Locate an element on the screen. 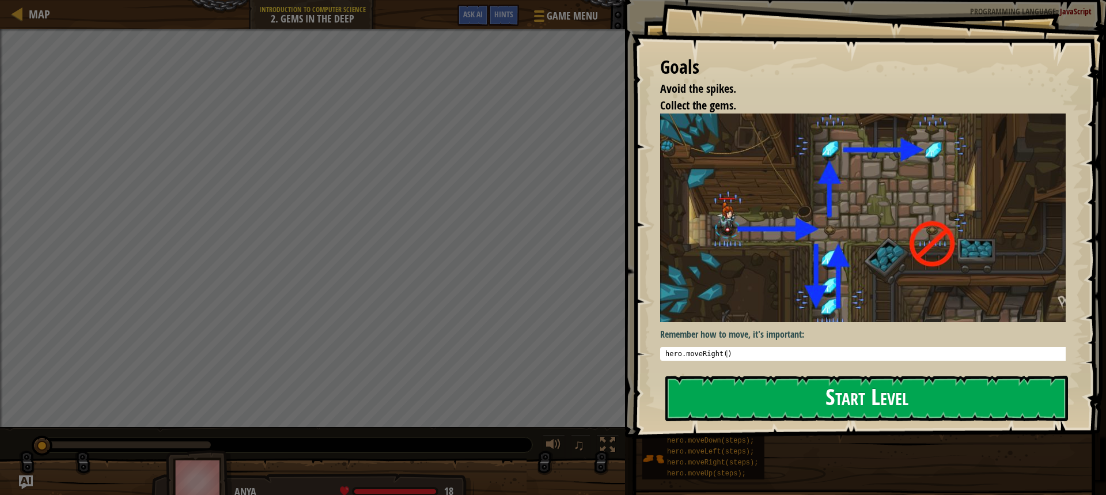 The width and height of the screenshot is (1106, 495). a: Map is located at coordinates (36, 14).